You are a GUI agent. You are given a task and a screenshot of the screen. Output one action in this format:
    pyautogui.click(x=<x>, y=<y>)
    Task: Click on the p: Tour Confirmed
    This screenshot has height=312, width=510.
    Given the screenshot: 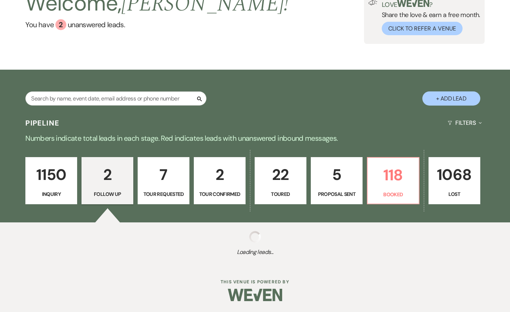 What is the action you would take?
    pyautogui.click(x=220, y=194)
    